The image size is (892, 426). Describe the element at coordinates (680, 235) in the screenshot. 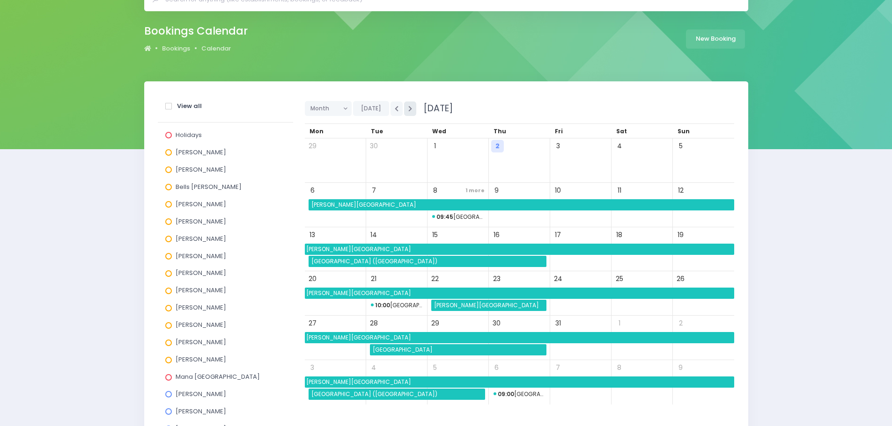

I see `span: 19` at that location.